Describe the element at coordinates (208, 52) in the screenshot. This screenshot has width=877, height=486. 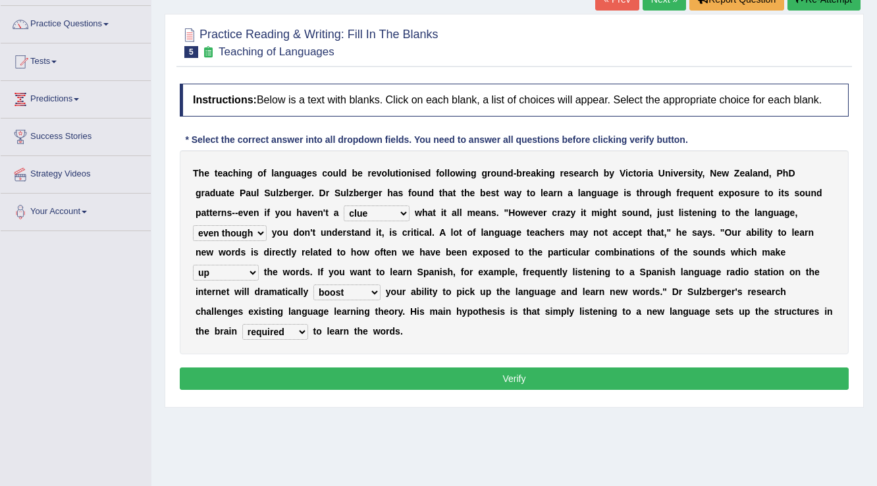
I see `small: Exam occurring question` at that location.